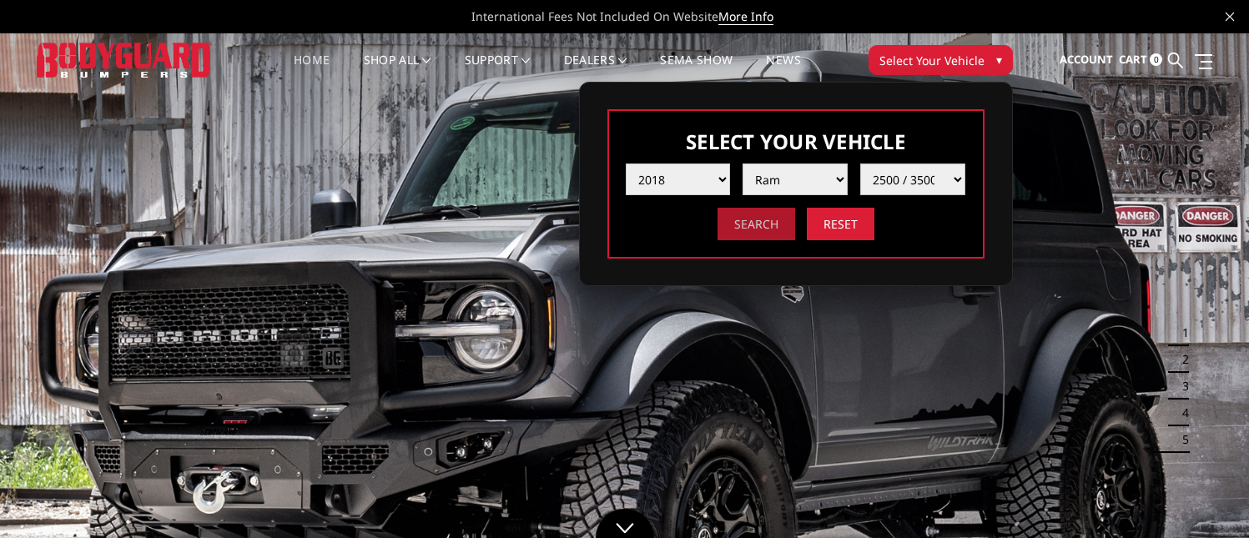 This screenshot has width=1249, height=538. Describe the element at coordinates (1086, 59) in the screenshot. I see `span: Account` at that location.